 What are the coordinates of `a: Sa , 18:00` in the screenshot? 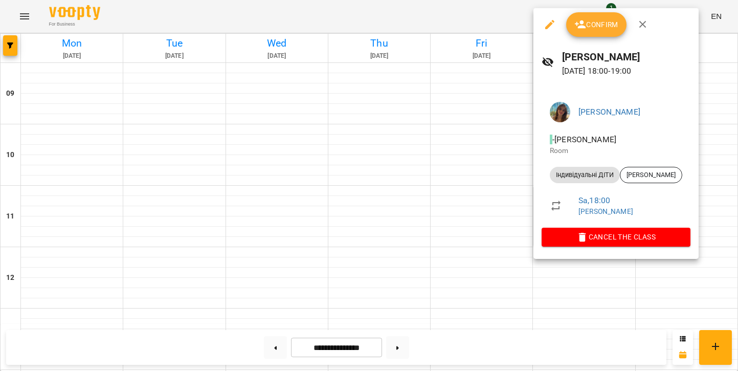 It's located at (594, 200).